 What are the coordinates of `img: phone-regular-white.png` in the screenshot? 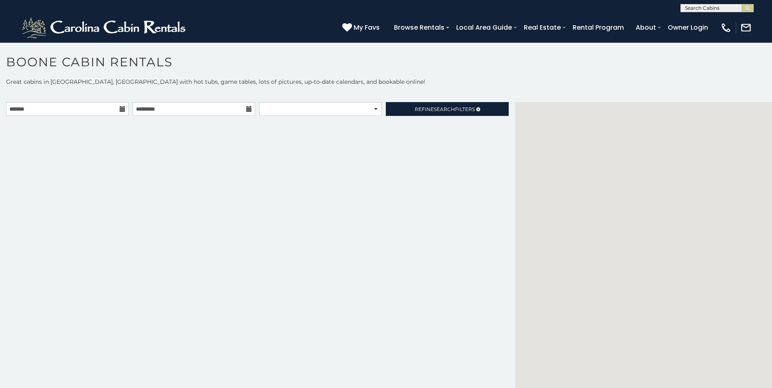 It's located at (726, 28).